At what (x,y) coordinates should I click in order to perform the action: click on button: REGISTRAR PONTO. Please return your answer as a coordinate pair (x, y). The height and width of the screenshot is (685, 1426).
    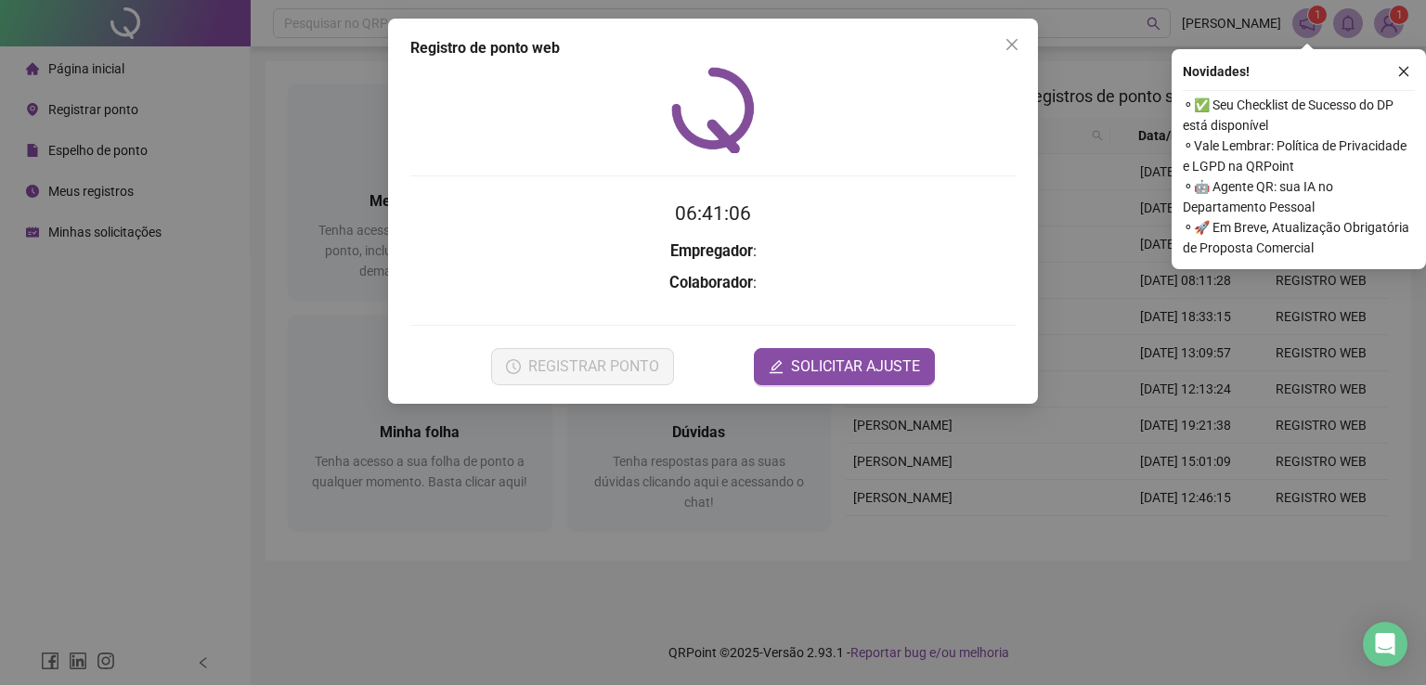
    Looking at the image, I should click on (582, 367).